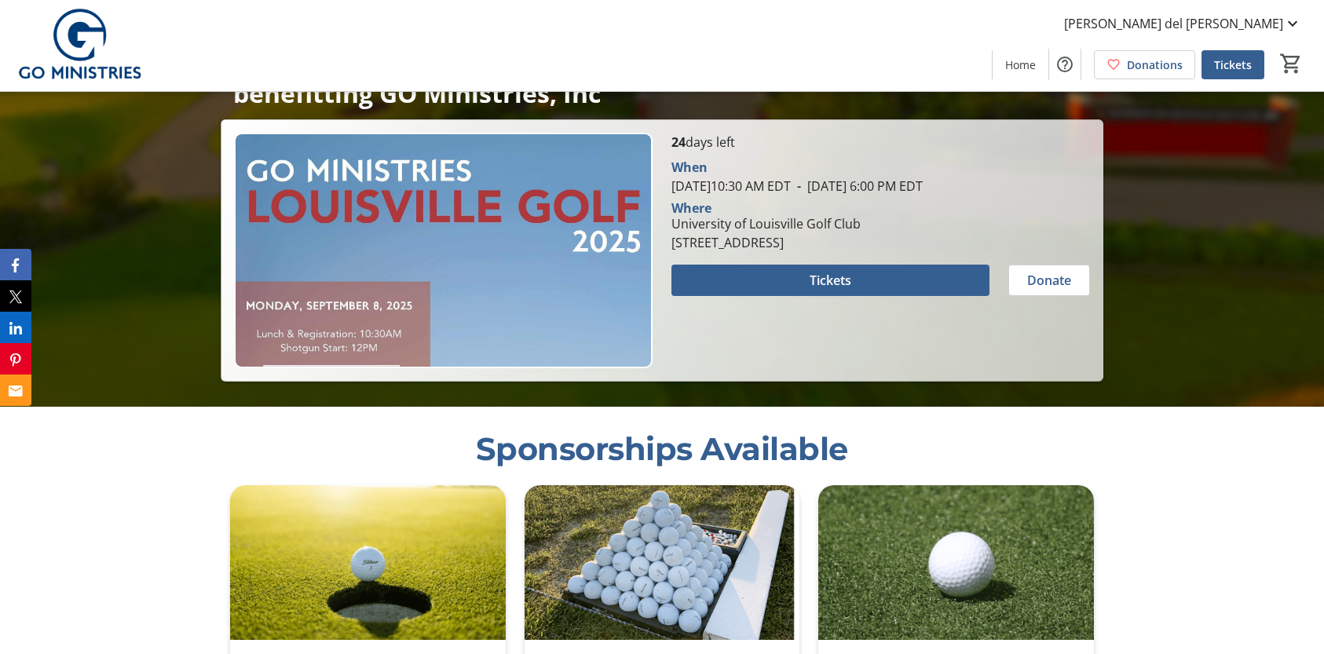  What do you see at coordinates (1065, 64) in the screenshot?
I see `button: Help` at bounding box center [1065, 64].